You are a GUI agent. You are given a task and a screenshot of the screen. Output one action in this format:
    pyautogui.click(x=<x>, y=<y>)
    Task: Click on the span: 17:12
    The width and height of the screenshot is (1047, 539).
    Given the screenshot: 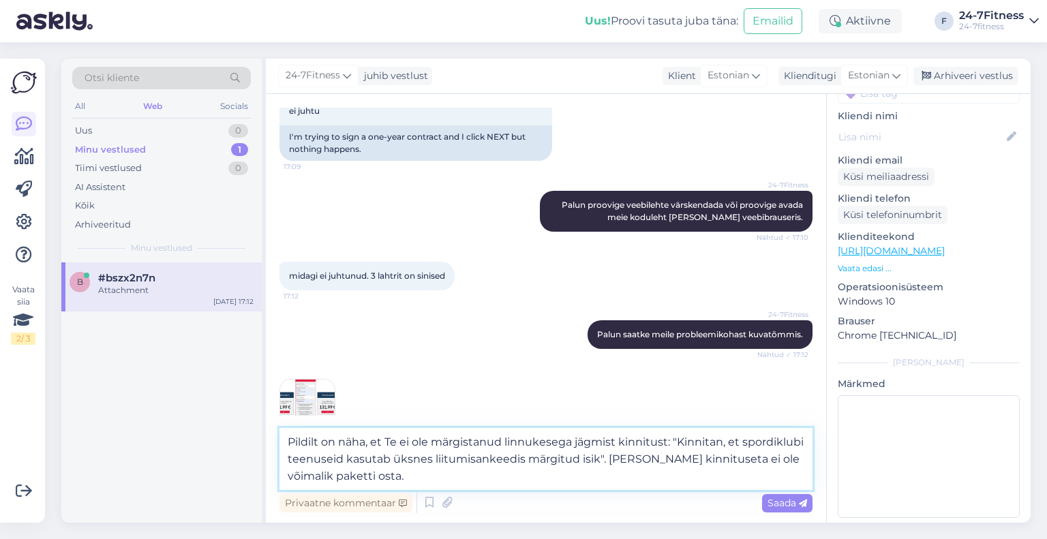 What is the action you would take?
    pyautogui.click(x=309, y=296)
    